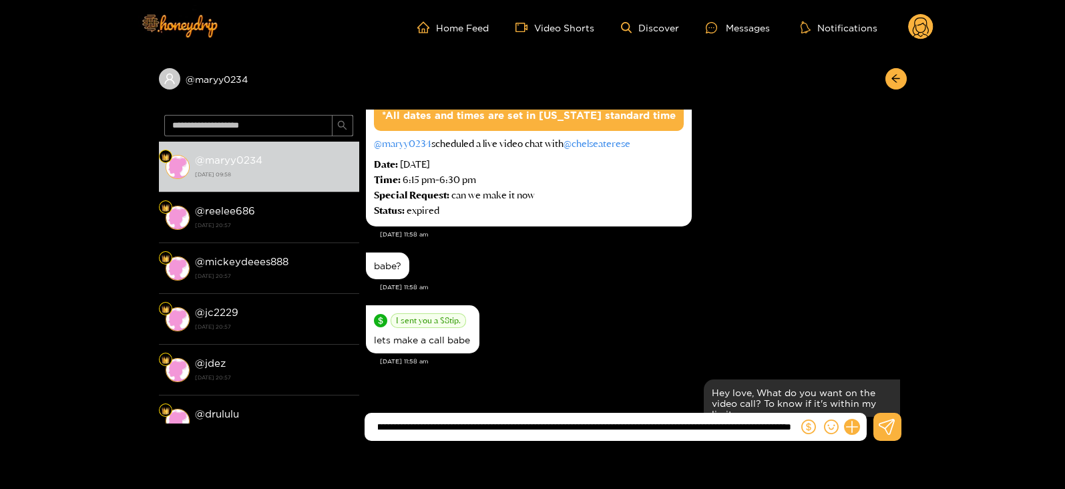 The image size is (1065, 489). Describe the element at coordinates (381, 320) in the screenshot. I see `span: dollar-circle` at that location.